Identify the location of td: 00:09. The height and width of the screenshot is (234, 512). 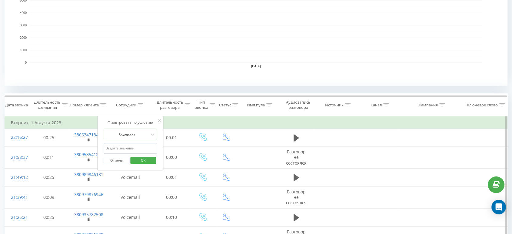
(49, 198).